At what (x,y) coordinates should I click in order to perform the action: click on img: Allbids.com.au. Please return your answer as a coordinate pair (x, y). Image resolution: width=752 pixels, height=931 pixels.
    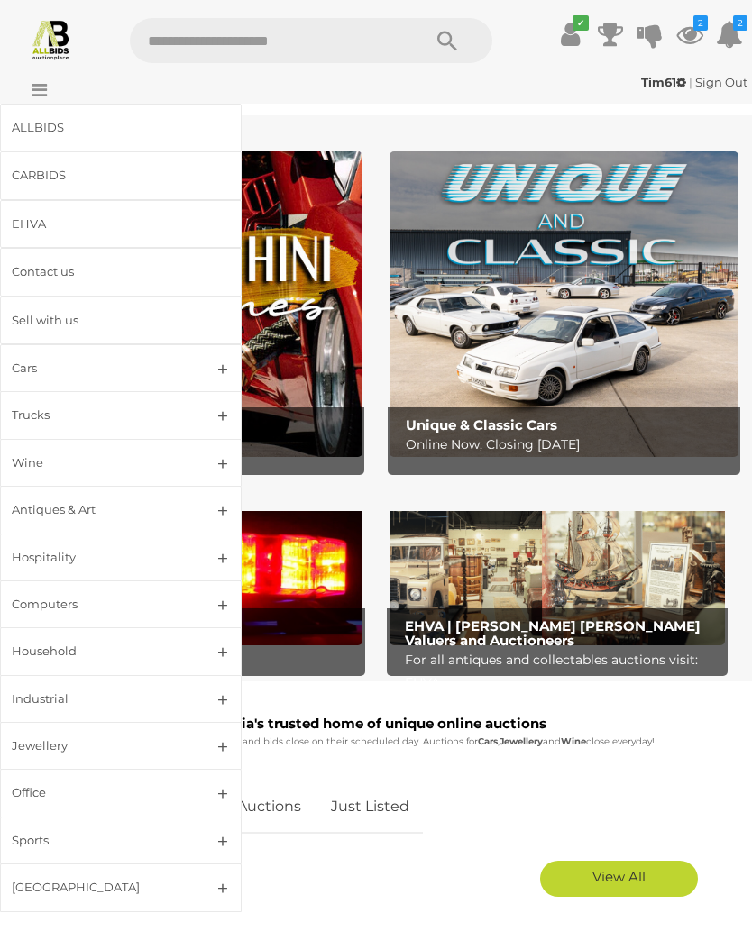
    Looking at the image, I should click on (50, 39).